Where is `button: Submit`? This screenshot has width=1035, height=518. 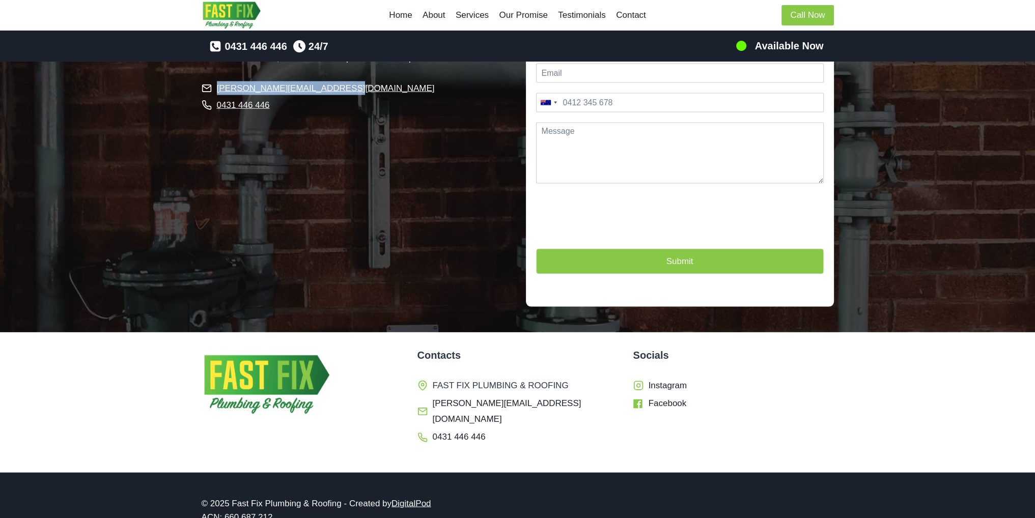
button: Submit is located at coordinates (680, 261).